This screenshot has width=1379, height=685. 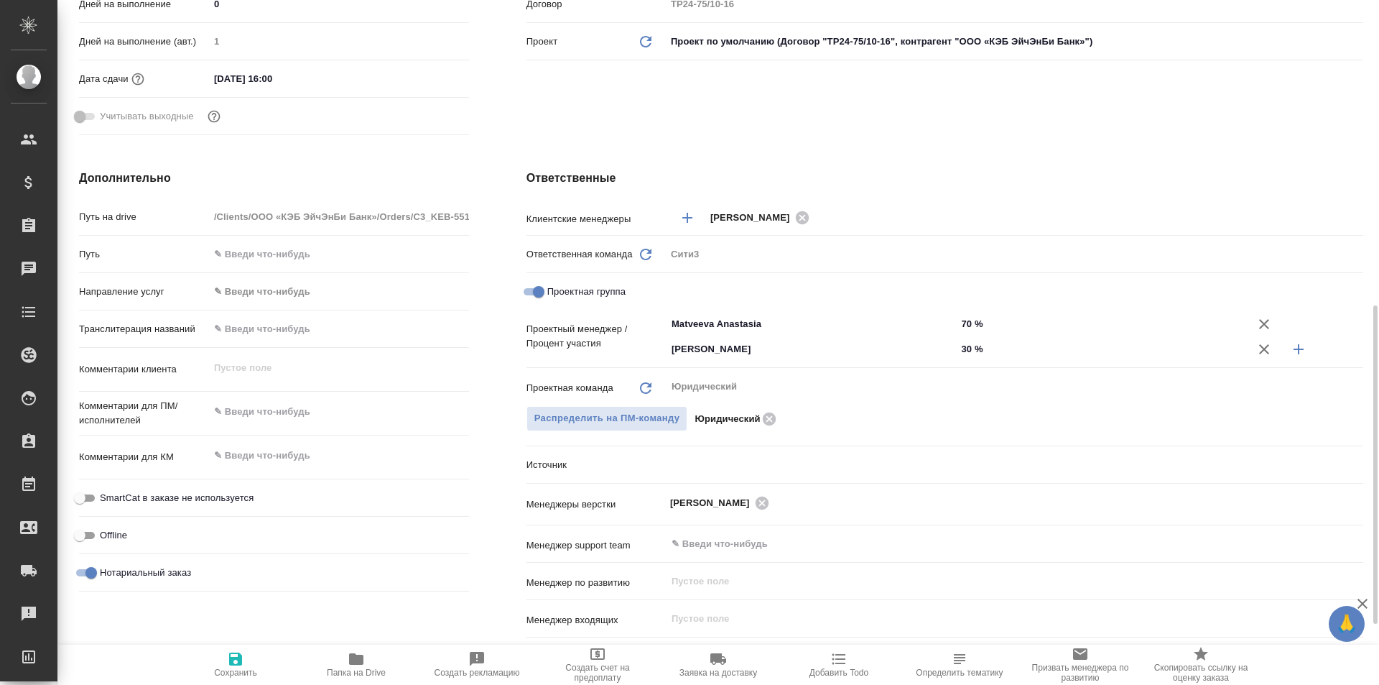 I want to click on button: Определить тематику, so click(x=960, y=665).